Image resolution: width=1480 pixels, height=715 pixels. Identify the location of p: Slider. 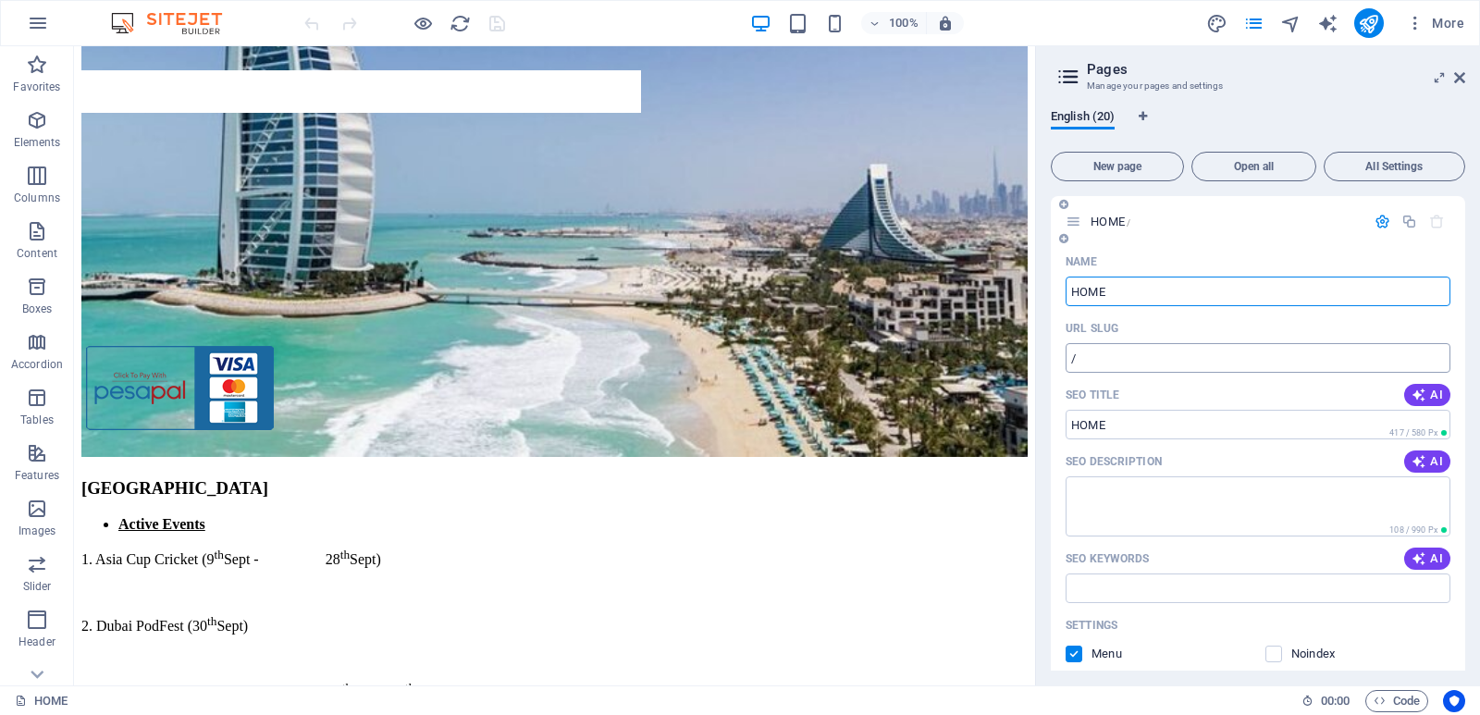
(37, 586).